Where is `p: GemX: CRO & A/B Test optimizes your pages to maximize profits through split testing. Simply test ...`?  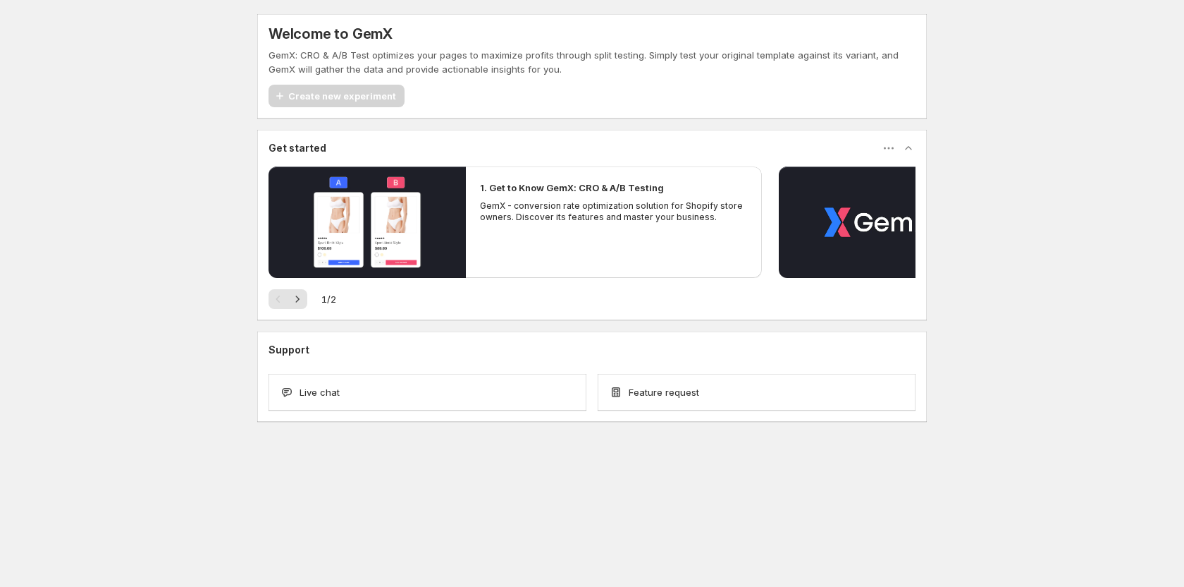 p: GemX: CRO & A/B Test optimizes your pages to maximize profits through split testing. Simply test ... is located at coordinates (592, 62).